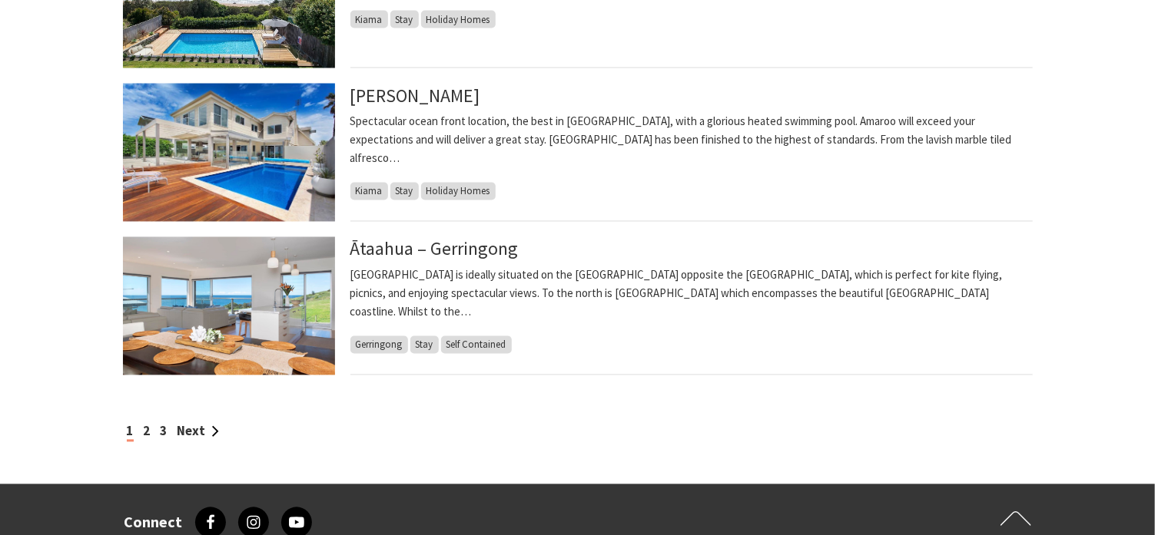 This screenshot has height=535, width=1155. What do you see at coordinates (164, 432) in the screenshot?
I see `a: 3` at bounding box center [164, 432].